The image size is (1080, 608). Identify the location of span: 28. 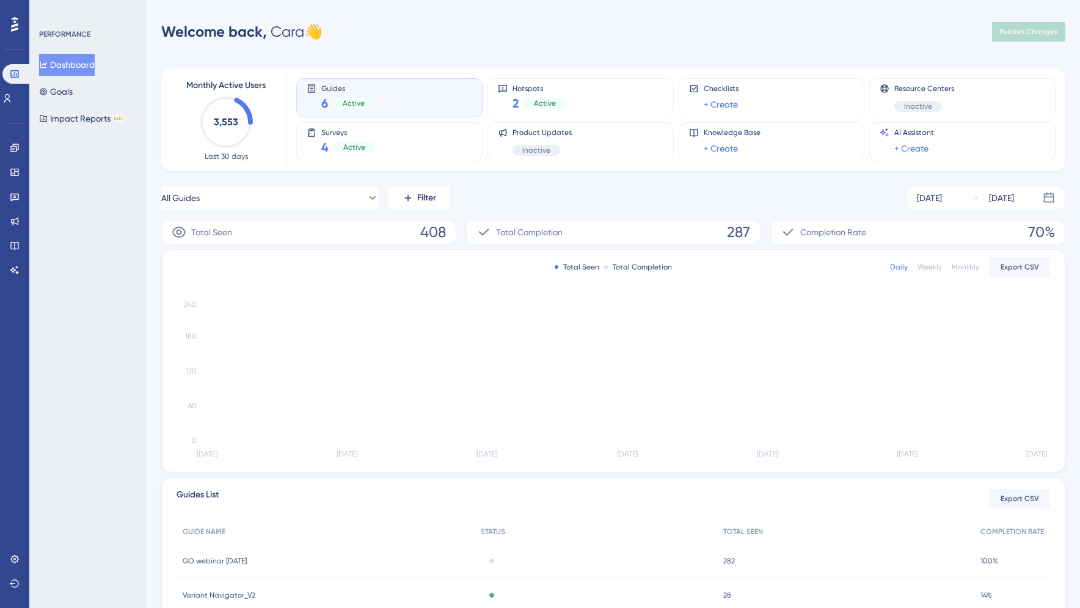
(727, 595).